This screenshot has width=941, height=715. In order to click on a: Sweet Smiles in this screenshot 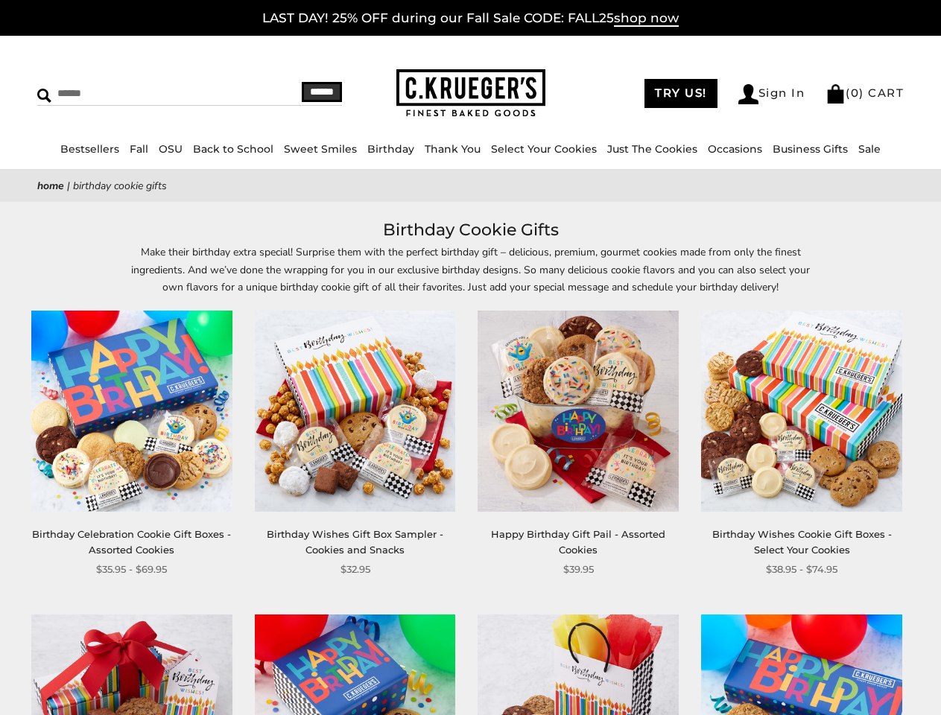, I will do `click(320, 149)`.